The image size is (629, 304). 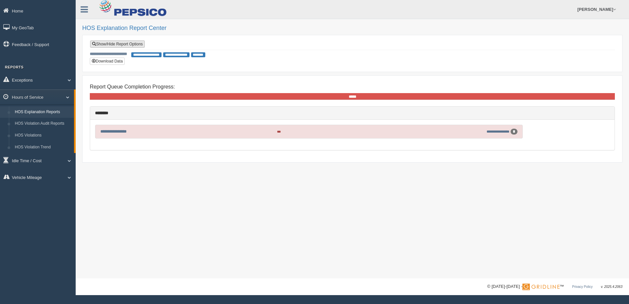 I want to click on span: v. 2025.4.2063, so click(x=611, y=286).